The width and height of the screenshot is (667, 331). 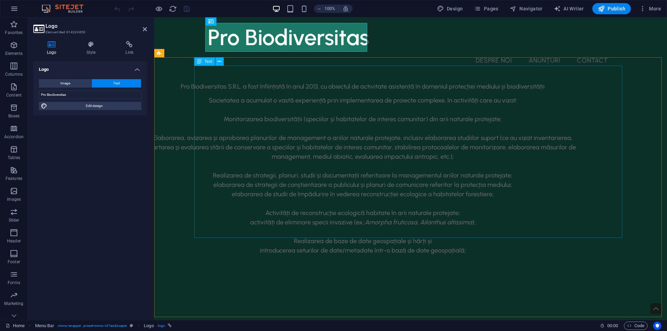 I want to click on i: This element is a customizable preset, so click(x=131, y=325).